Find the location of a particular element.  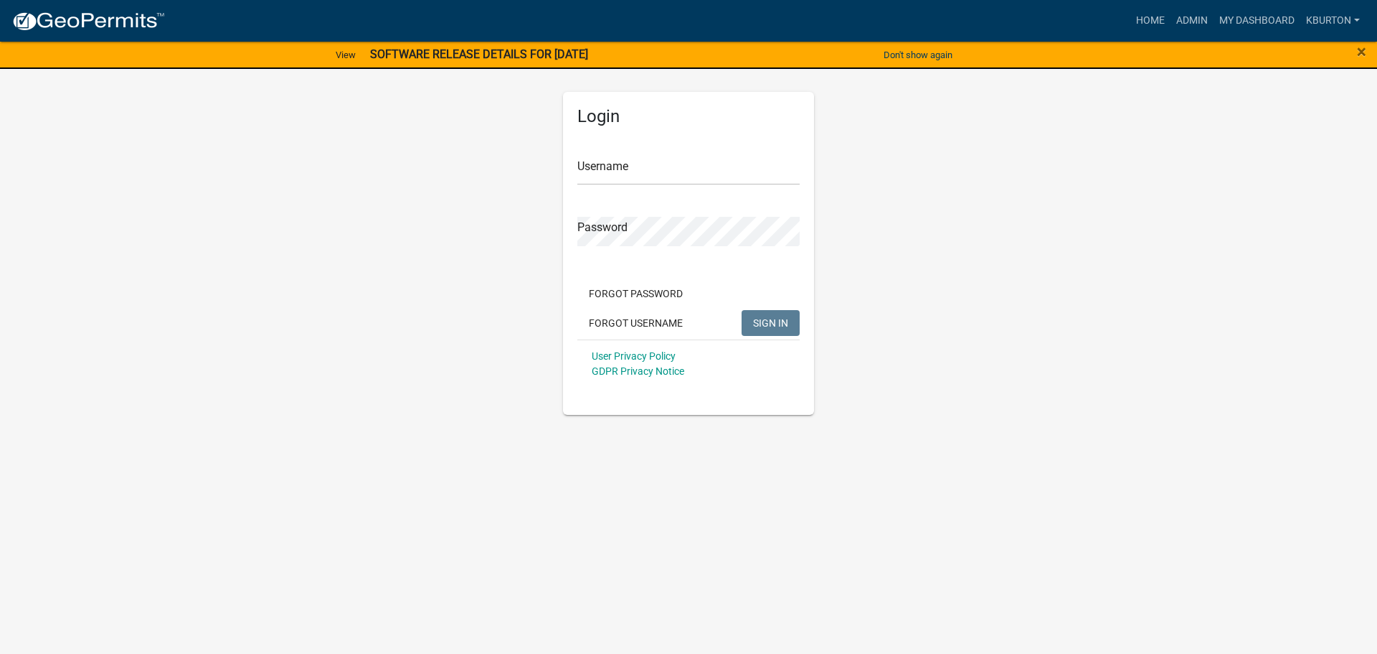

a: My Dashboard is located at coordinates (1257, 21).